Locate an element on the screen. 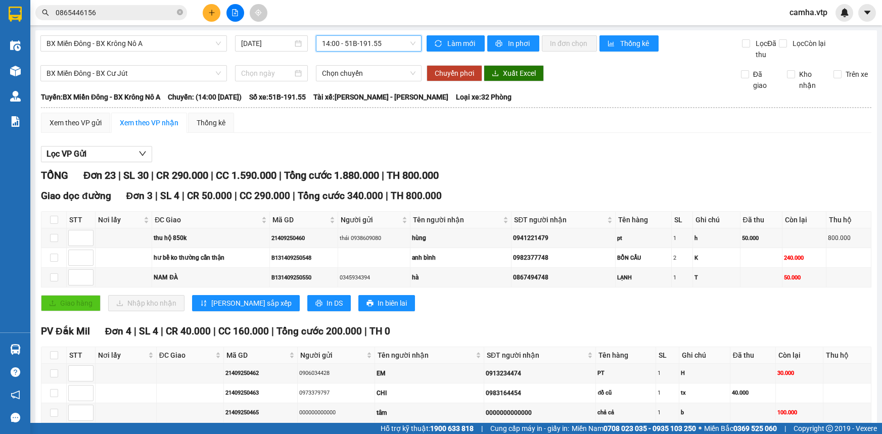  div: B131409250548 is located at coordinates (304, 258).